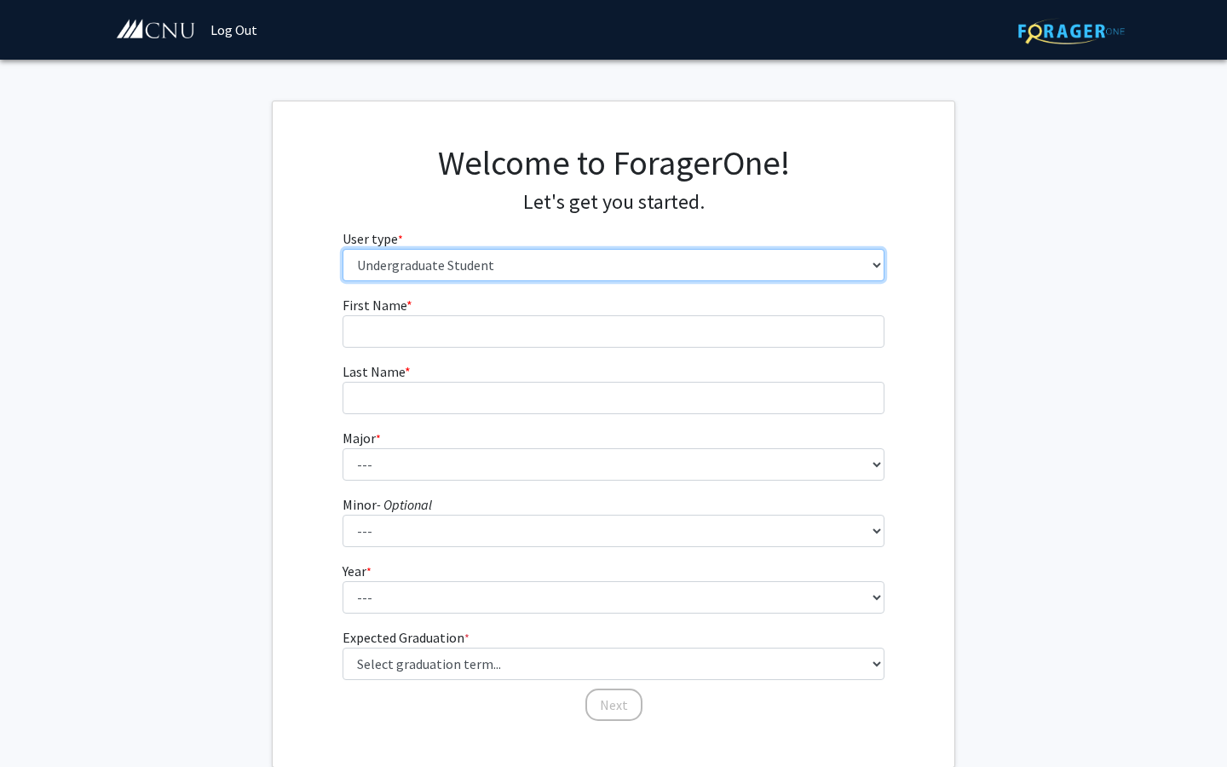 This screenshot has height=767, width=1227. Describe the element at coordinates (404, 504) in the screenshot. I see `i: - Optional` at that location.